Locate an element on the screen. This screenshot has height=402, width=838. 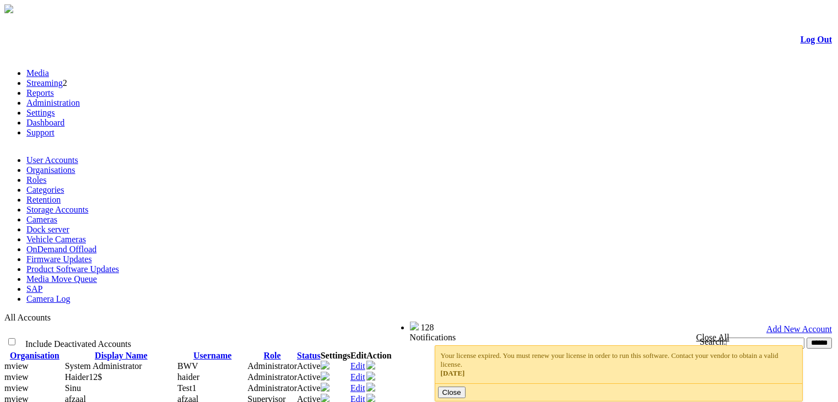
span: Test1 is located at coordinates (187, 388).